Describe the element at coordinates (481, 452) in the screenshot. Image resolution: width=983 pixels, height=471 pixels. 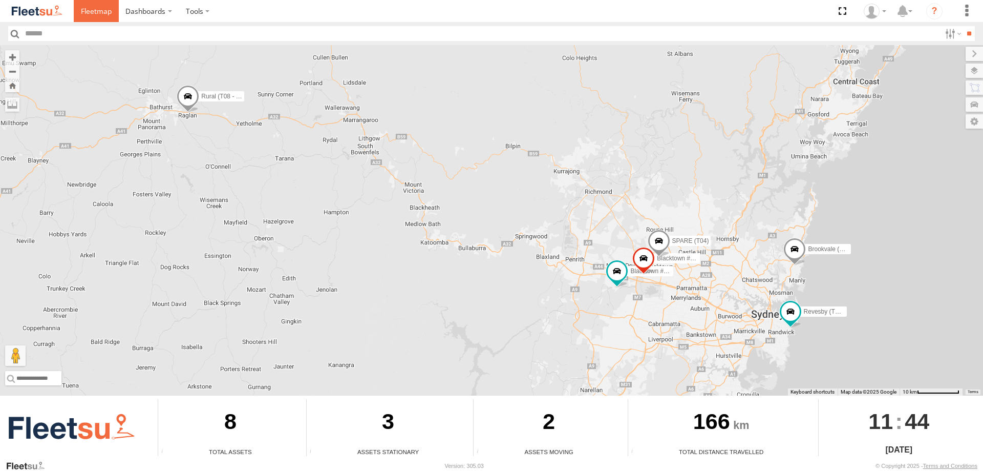
I see `div: Total number of assets current in transit.` at that location.